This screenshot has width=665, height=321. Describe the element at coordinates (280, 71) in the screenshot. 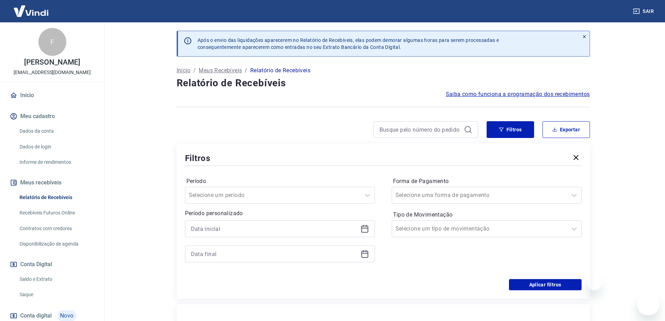

I see `p: Relatório de Recebíveis` at that location.